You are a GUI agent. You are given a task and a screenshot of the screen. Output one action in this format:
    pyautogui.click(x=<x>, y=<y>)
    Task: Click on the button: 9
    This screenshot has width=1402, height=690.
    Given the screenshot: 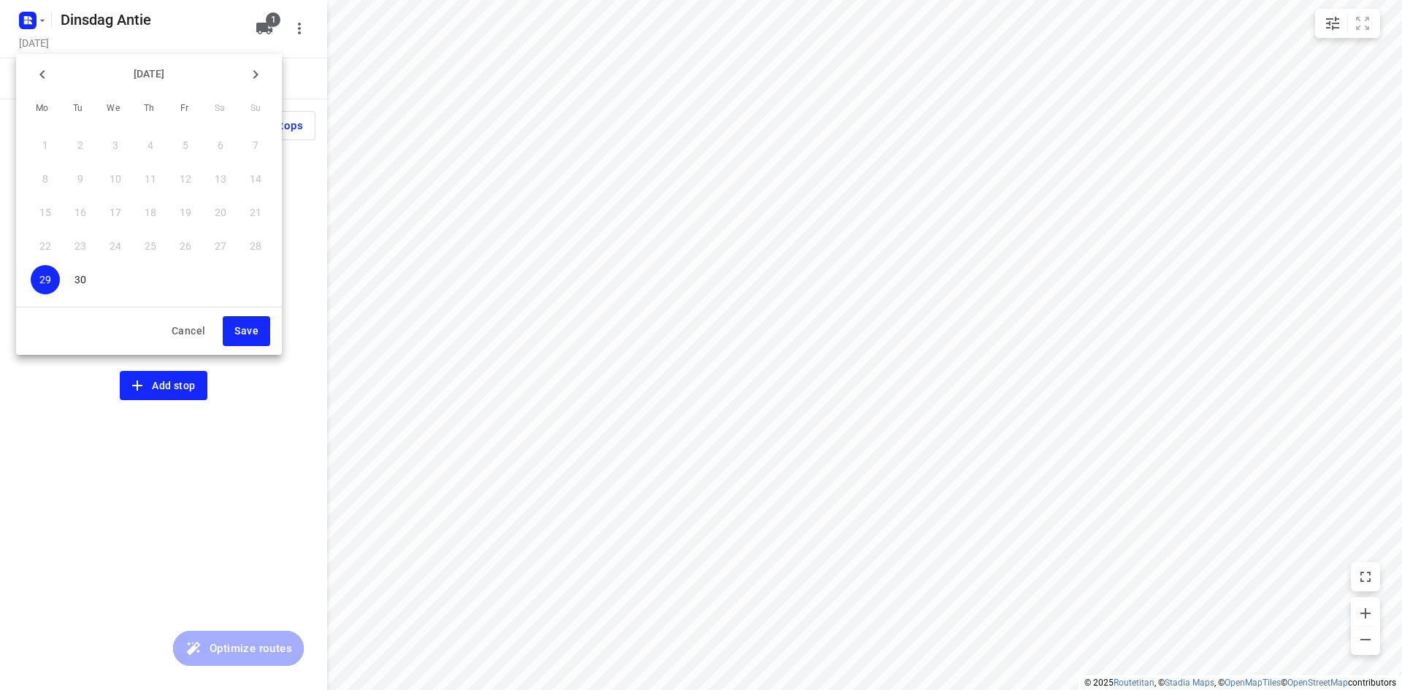 What is the action you would take?
    pyautogui.click(x=80, y=179)
    